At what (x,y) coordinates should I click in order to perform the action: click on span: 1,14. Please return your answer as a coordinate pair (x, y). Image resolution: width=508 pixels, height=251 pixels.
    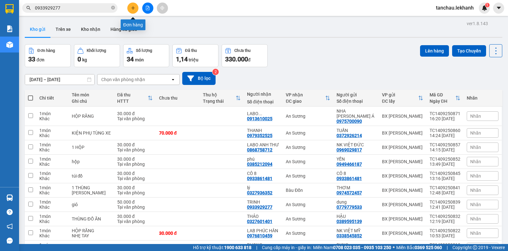
    Looking at the image, I should click on (182, 59).